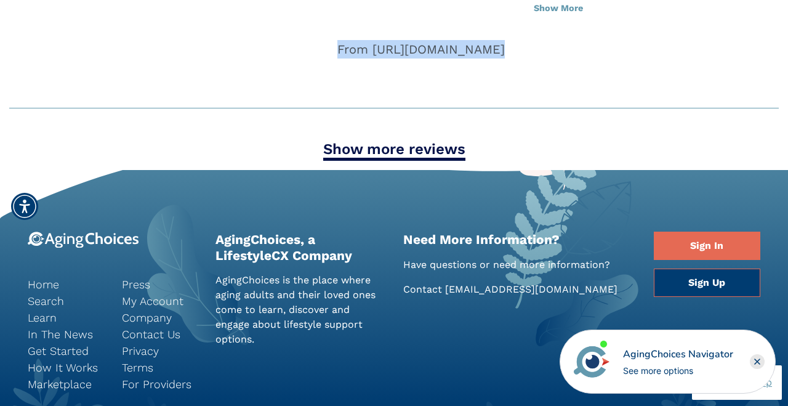 The height and width of the screenshot is (406, 788). Describe the element at coordinates (757, 361) in the screenshot. I see `div: Close` at that location.